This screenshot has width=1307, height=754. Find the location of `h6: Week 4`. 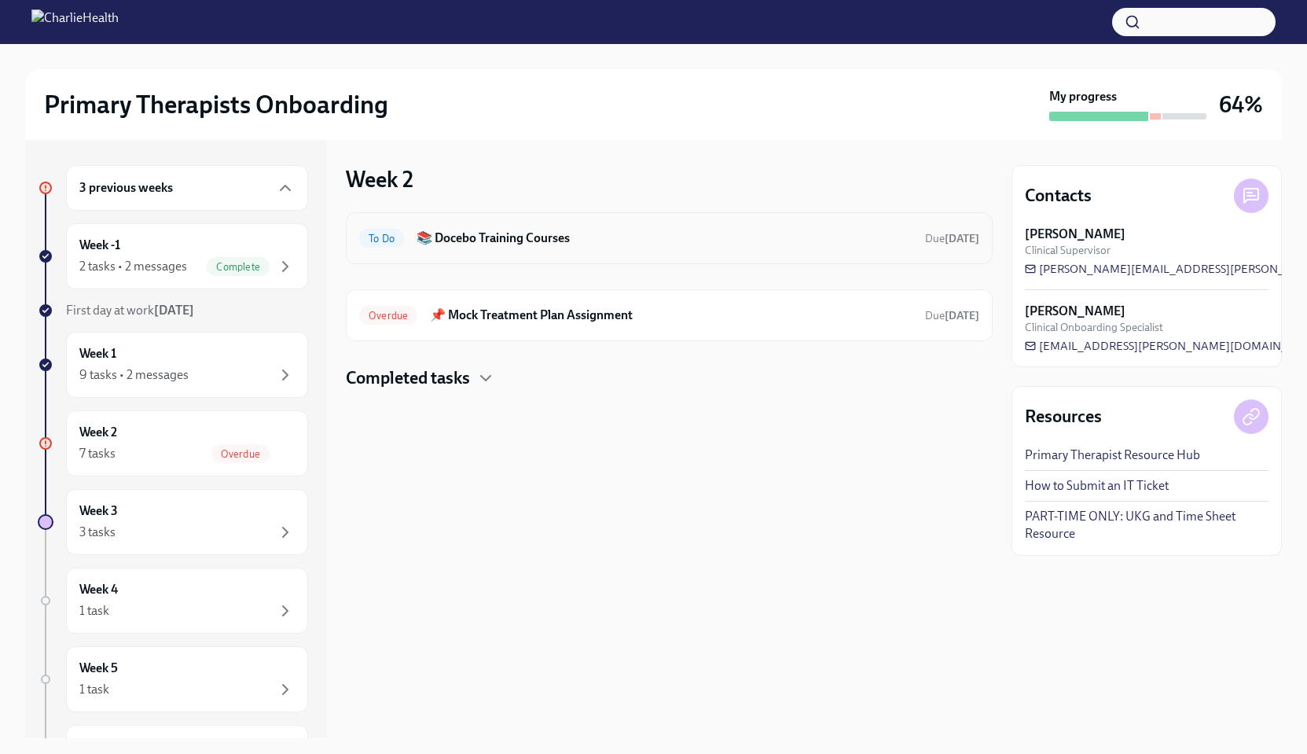

h6: Week 4 is located at coordinates (98, 589).